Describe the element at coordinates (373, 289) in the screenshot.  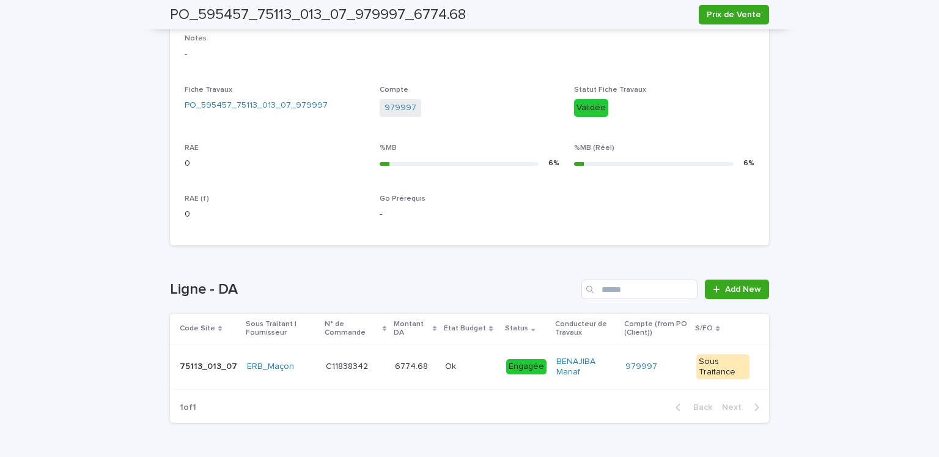
I see `h1: Ligne - DA` at that location.